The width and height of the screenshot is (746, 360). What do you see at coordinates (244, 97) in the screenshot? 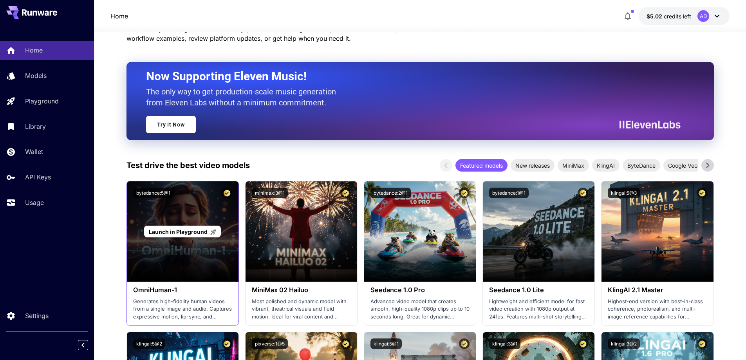
I see `p: The only way to get production-scale music generation from Eleven Labs without a minimum commitment.` at bounding box center [244, 97].